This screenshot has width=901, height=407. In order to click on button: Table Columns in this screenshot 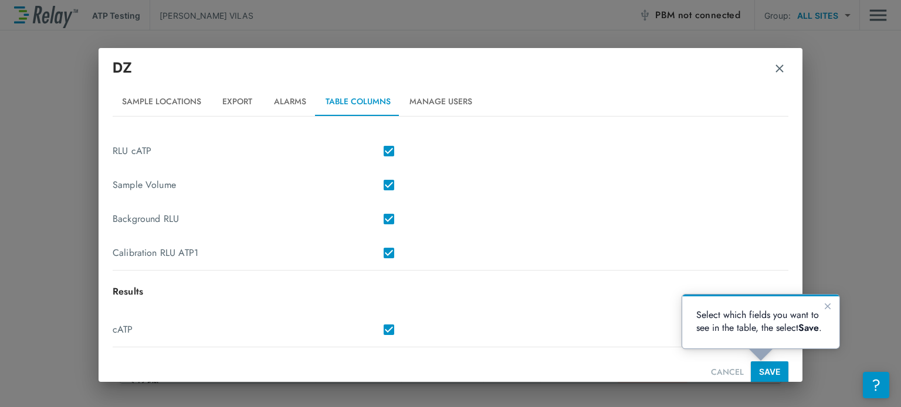, I will do `click(358, 102)`.